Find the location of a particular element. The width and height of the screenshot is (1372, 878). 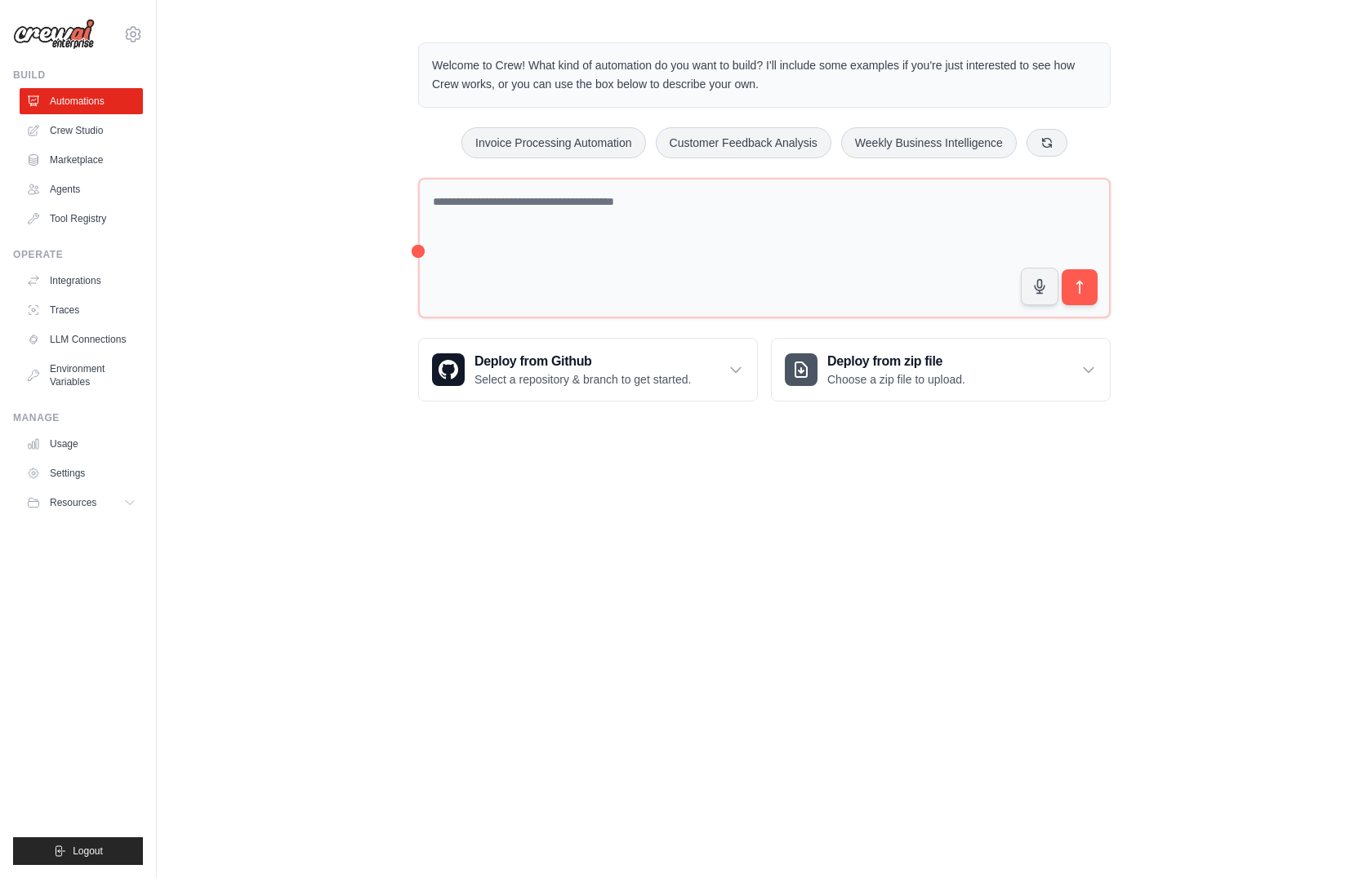

p: Welcome to Crew! What kind of automation do you want to build? I'll include some examples if you'... is located at coordinates (764, 75).